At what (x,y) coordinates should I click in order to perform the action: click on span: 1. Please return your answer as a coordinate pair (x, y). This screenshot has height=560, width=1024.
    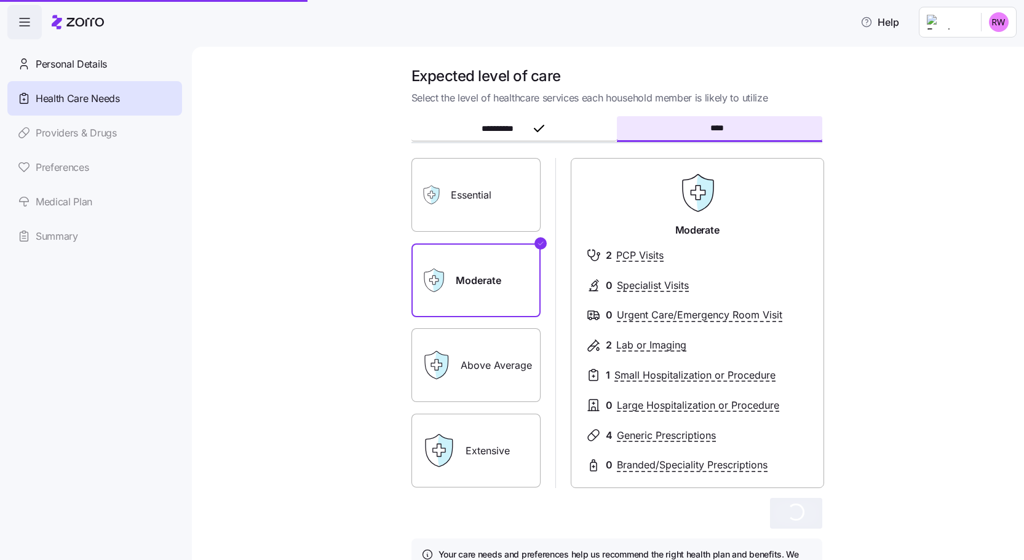
    Looking at the image, I should click on (608, 375).